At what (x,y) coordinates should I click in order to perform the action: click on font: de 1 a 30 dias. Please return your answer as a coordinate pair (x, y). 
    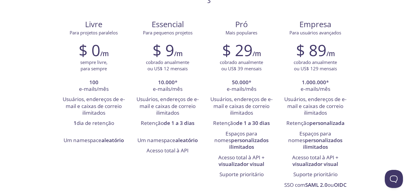
    Looking at the image, I should click on (252, 123).